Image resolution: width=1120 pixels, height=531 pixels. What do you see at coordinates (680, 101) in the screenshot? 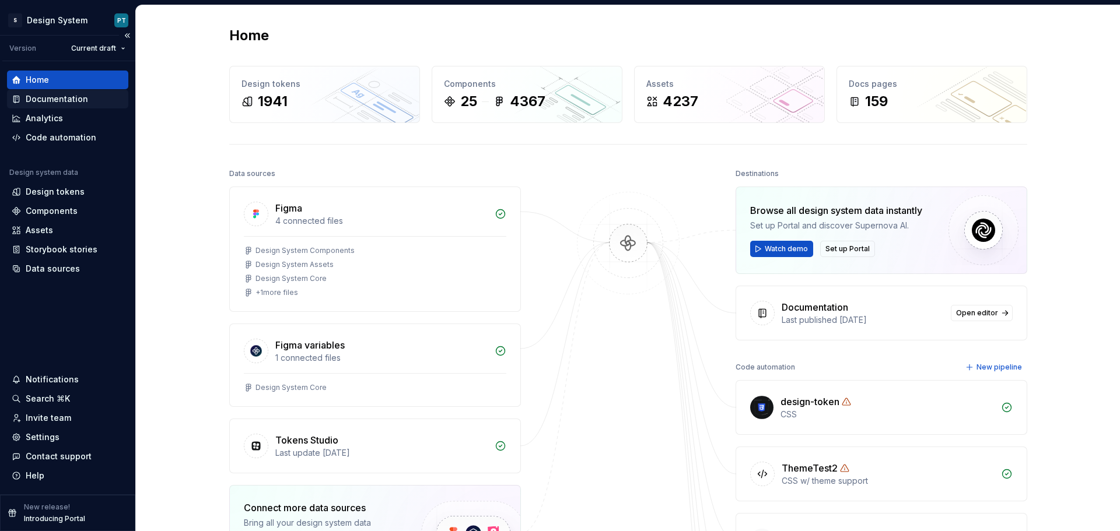
I see `div: 4237` at bounding box center [680, 101].